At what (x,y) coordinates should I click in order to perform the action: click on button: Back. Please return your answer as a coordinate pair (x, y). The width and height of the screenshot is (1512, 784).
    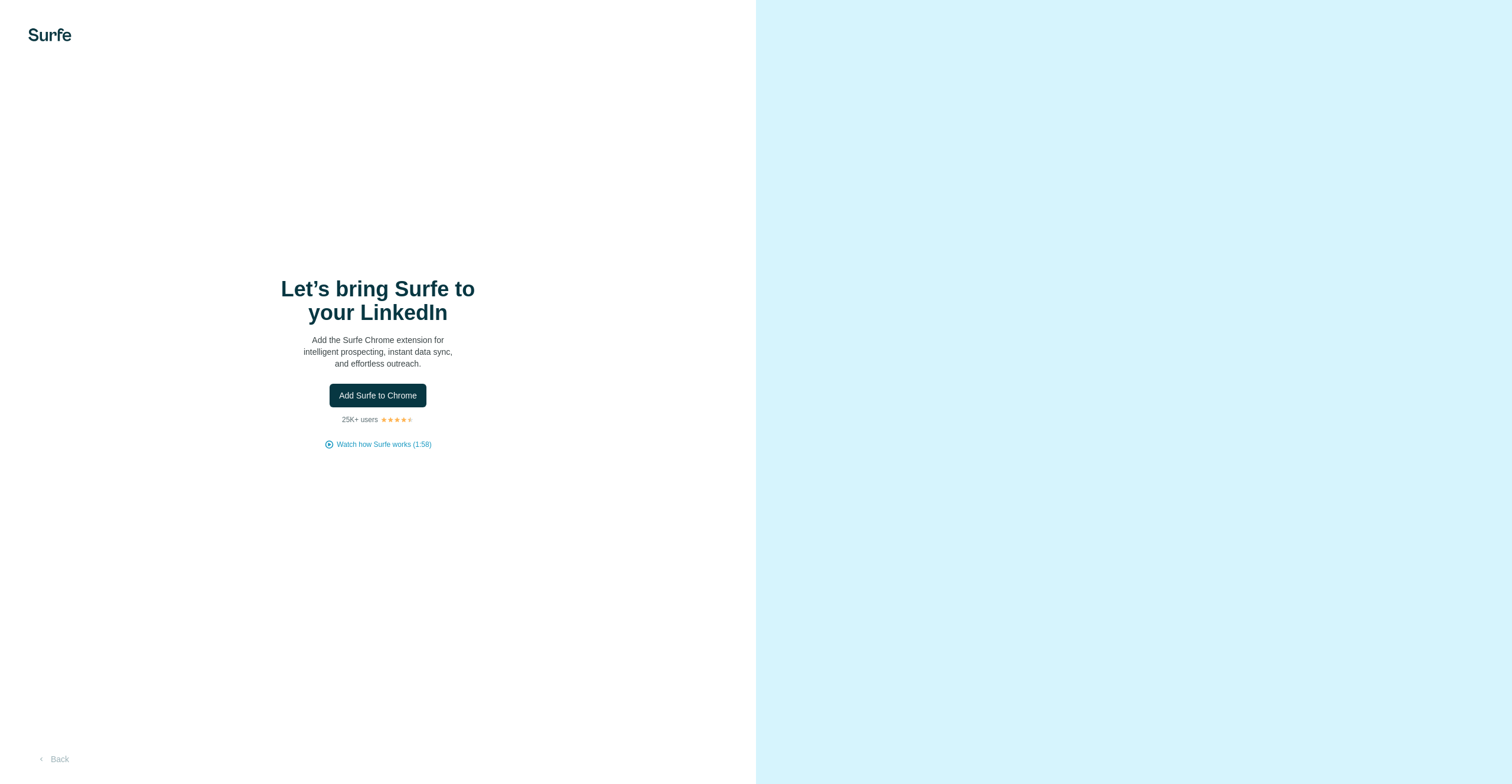
    Looking at the image, I should click on (52, 760).